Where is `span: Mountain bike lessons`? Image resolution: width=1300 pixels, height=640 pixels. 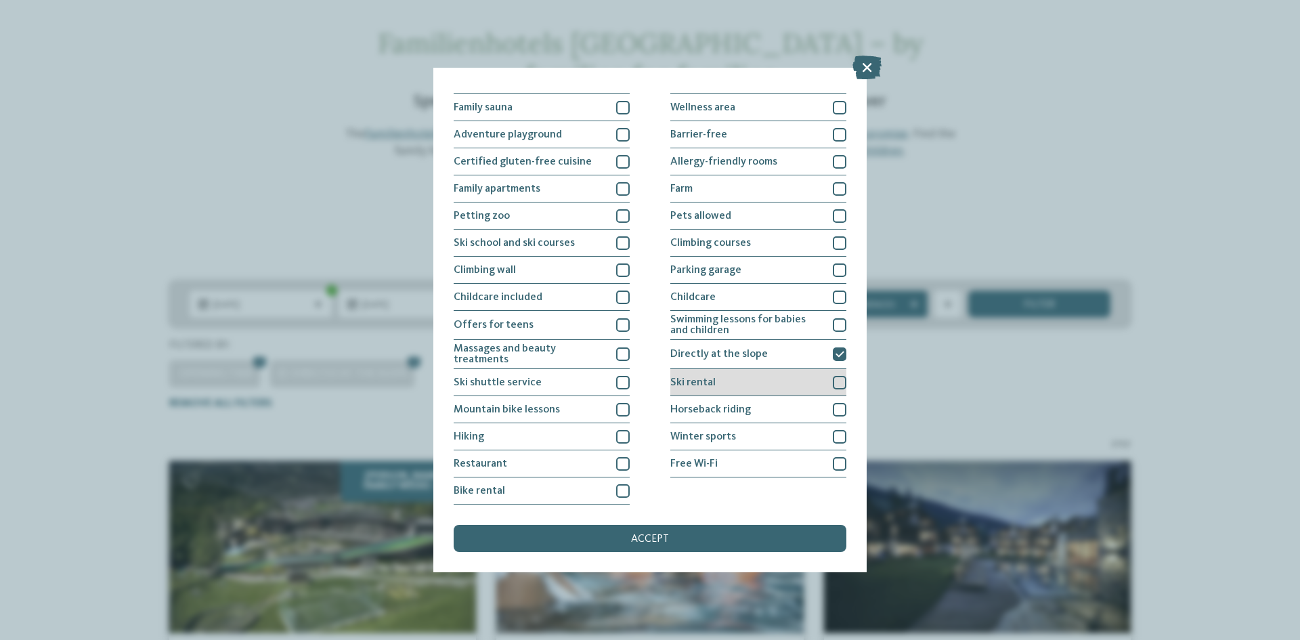
span: Mountain bike lessons is located at coordinates (506, 410).